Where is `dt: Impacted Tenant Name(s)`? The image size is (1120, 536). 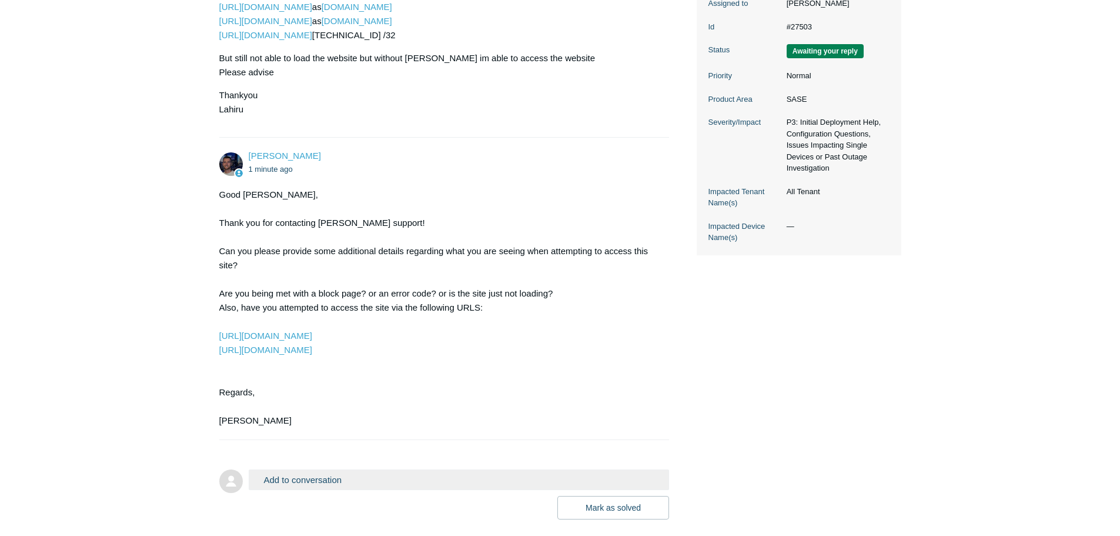 dt: Impacted Tenant Name(s) is located at coordinates (745, 197).